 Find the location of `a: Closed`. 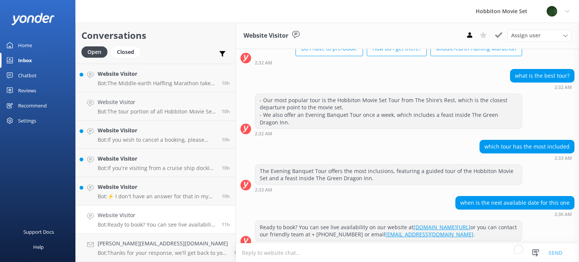

a: Closed is located at coordinates (127, 52).